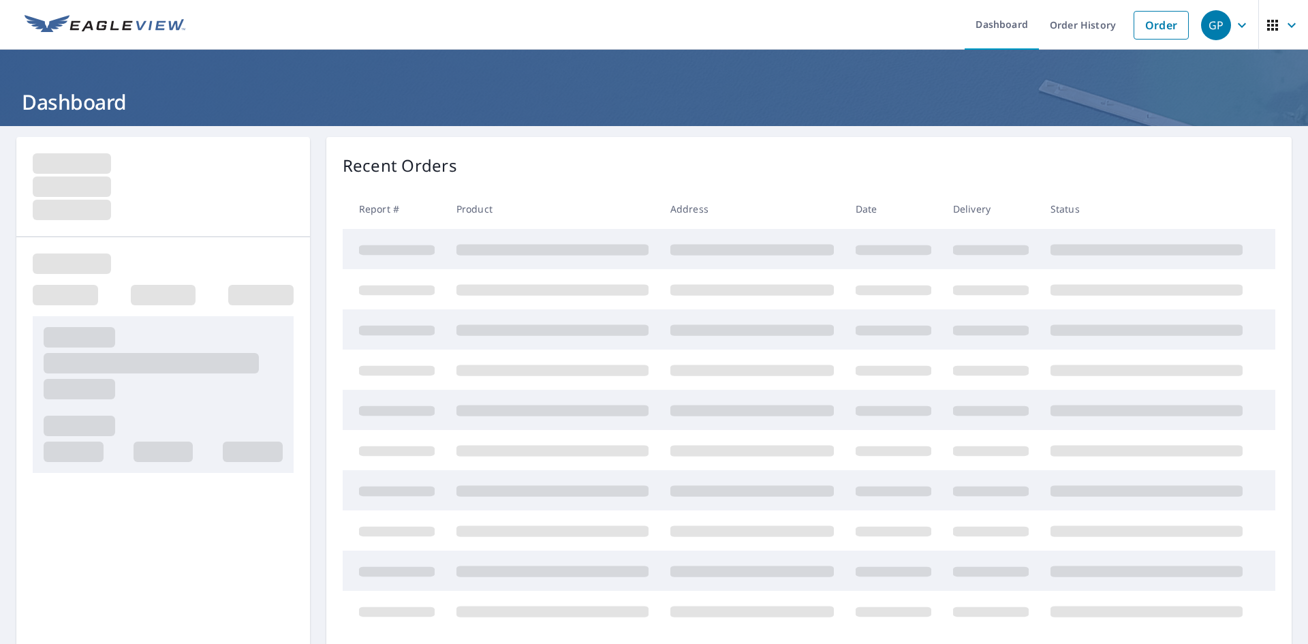 Image resolution: width=1308 pixels, height=644 pixels. I want to click on p: Recent Orders, so click(400, 166).